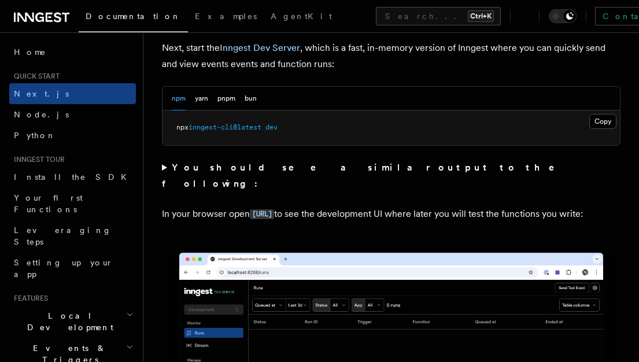 The image size is (639, 362). Describe the element at coordinates (30, 52) in the screenshot. I see `span: Home` at that location.